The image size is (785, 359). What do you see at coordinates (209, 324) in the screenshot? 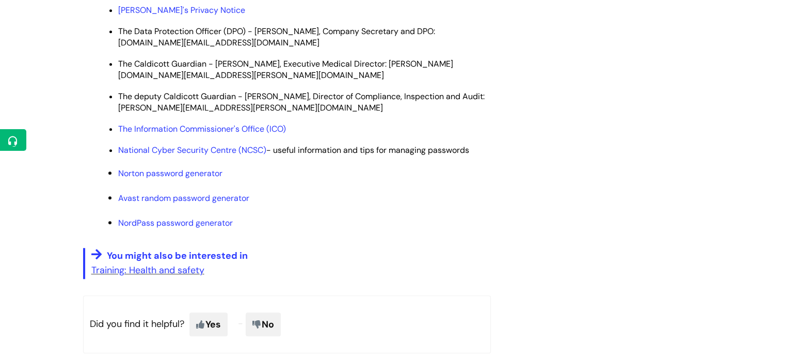
I see `span: Yes` at bounding box center [209, 324].